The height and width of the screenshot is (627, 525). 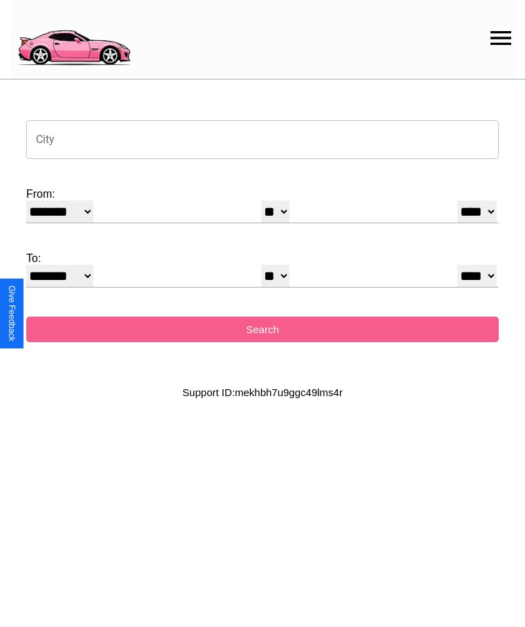 I want to click on button: Search, so click(x=263, y=329).